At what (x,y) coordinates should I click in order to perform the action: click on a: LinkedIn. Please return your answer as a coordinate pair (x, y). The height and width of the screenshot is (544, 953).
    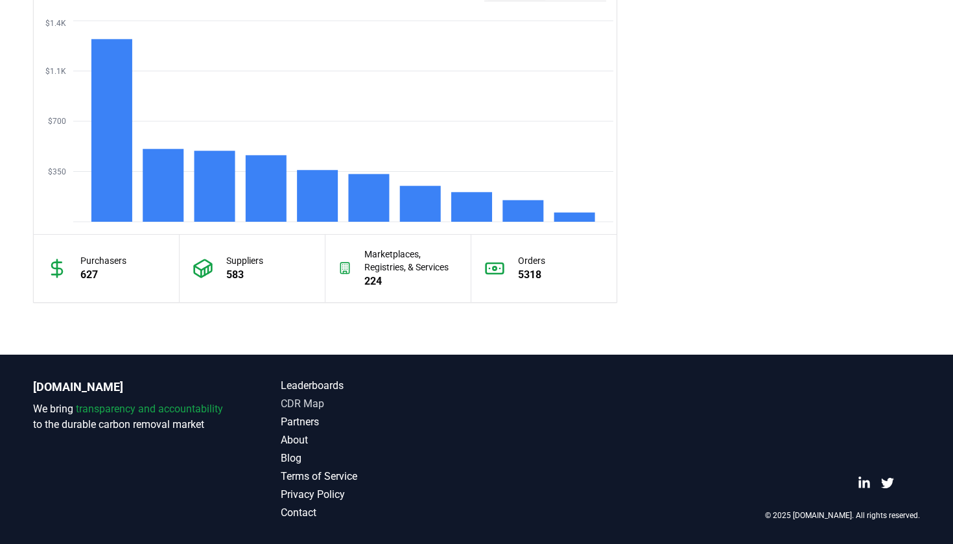
    Looking at the image, I should click on (864, 483).